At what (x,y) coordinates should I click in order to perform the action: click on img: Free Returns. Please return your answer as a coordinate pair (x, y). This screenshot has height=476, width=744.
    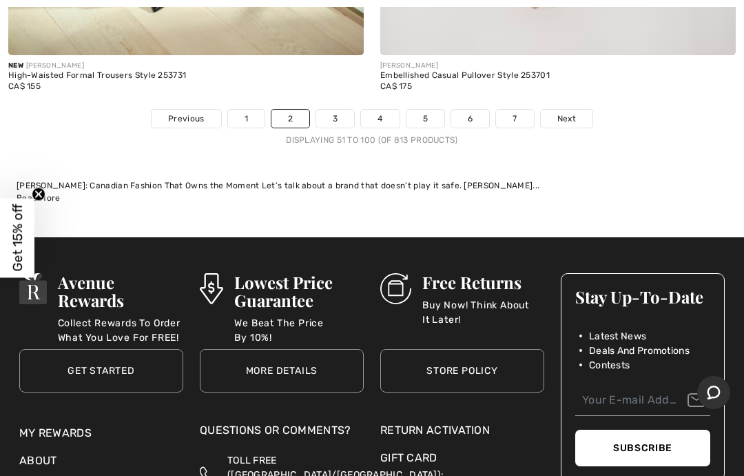
    Looking at the image, I should click on (396, 288).